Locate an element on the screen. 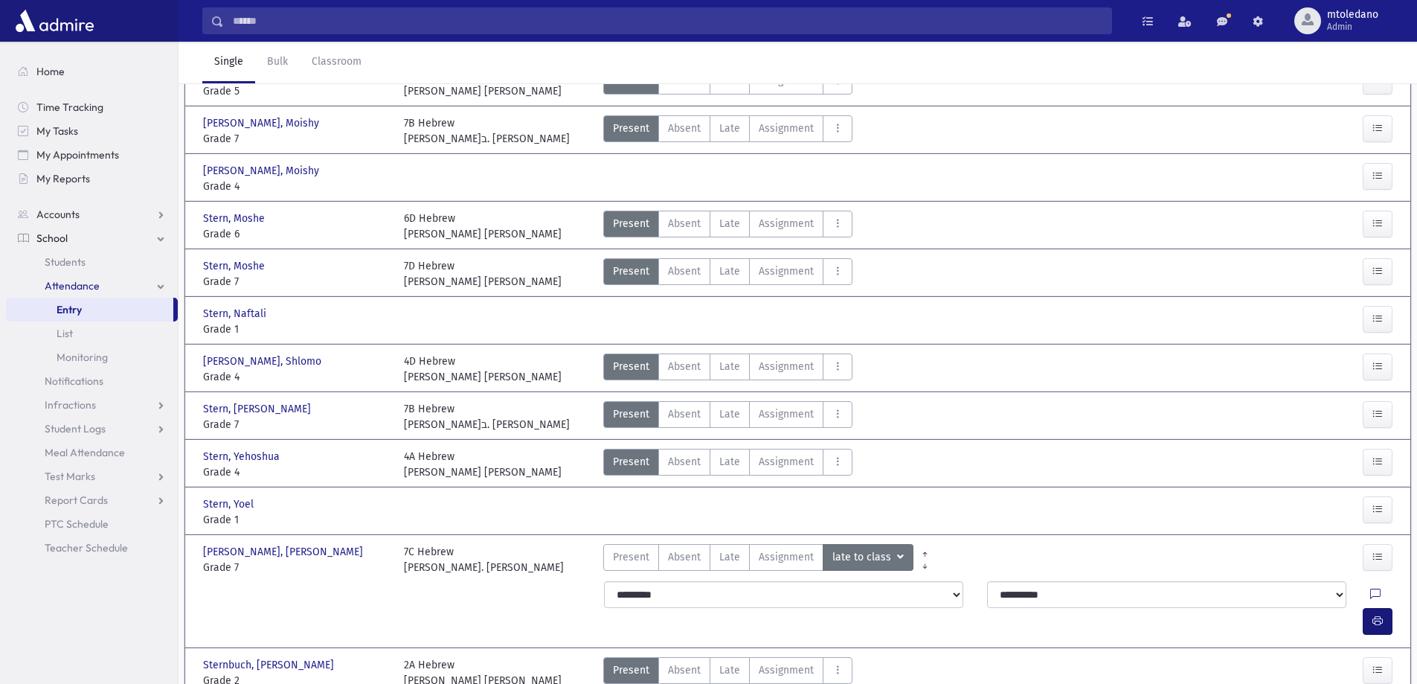 This screenshot has width=1417, height=684. a: Monitoring is located at coordinates (91, 357).